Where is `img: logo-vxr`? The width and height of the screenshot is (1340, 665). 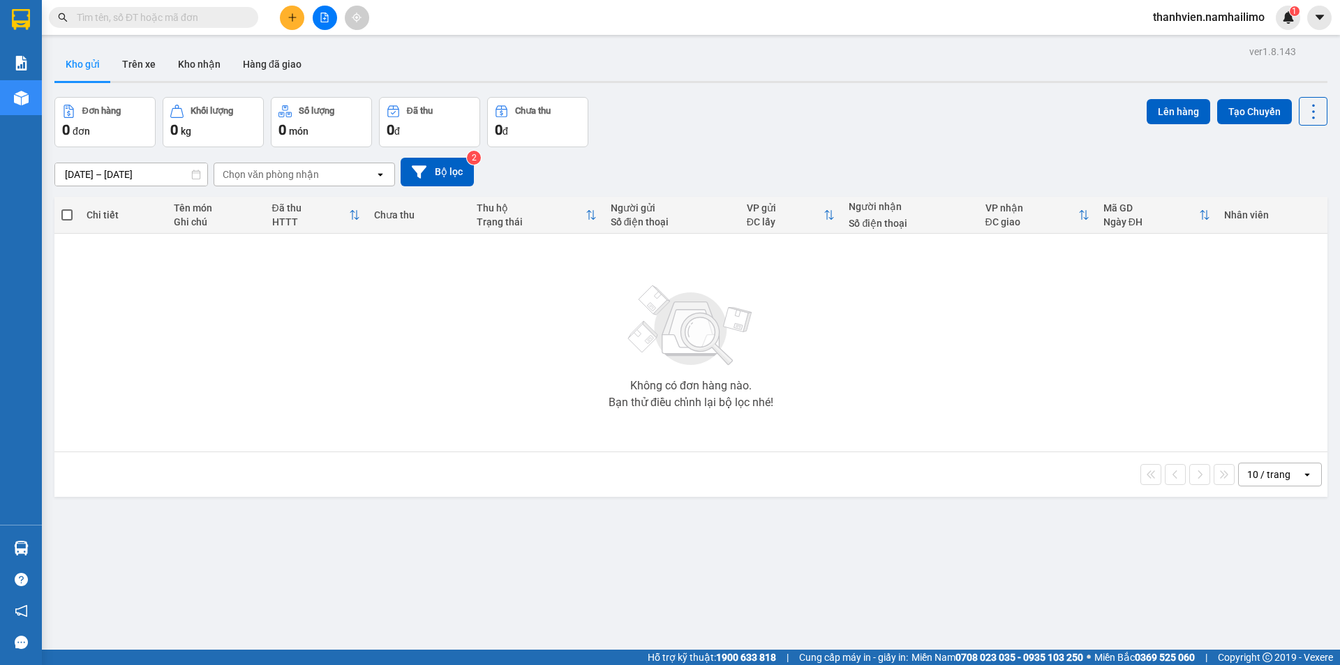
img: logo-vxr is located at coordinates (21, 20).